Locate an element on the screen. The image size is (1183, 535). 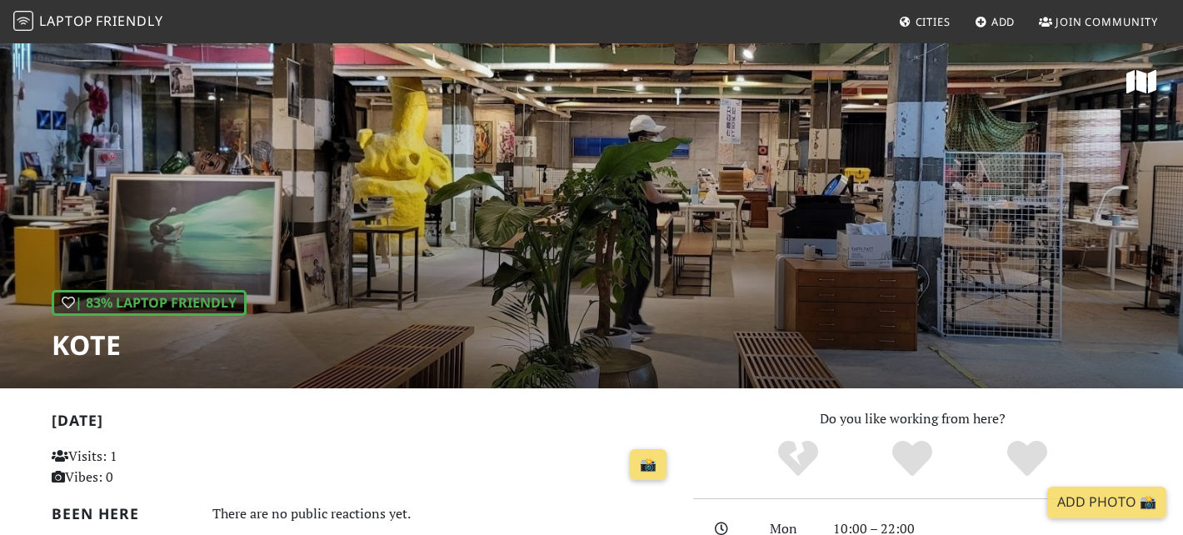
p: Do you like working from here? is located at coordinates (912, 419).